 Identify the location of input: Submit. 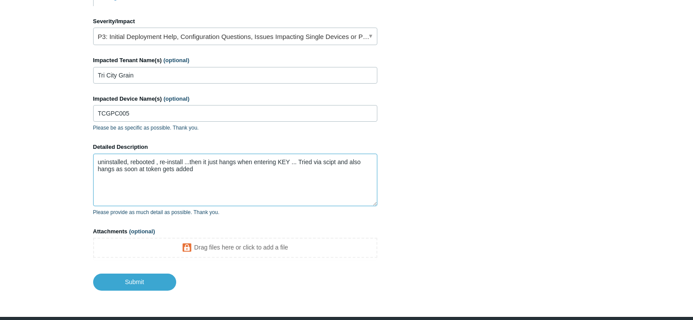
(135, 282).